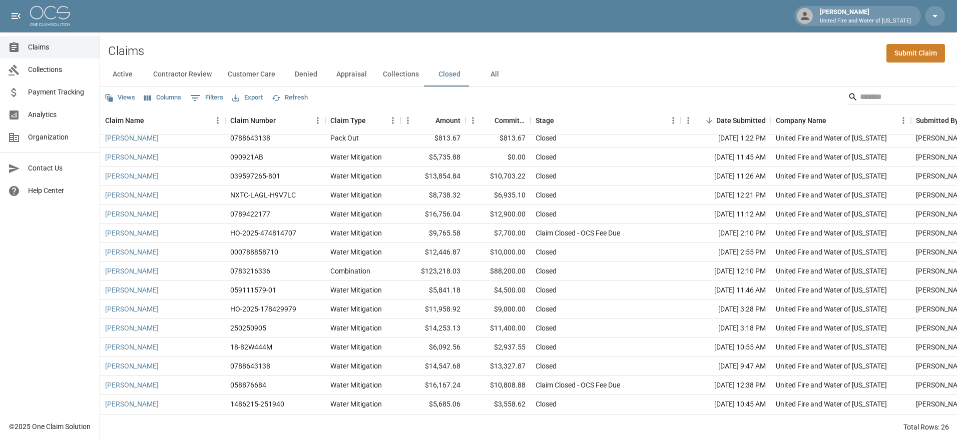  Describe the element at coordinates (363, 121) in the screenshot. I see `div: Claim Type` at that location.